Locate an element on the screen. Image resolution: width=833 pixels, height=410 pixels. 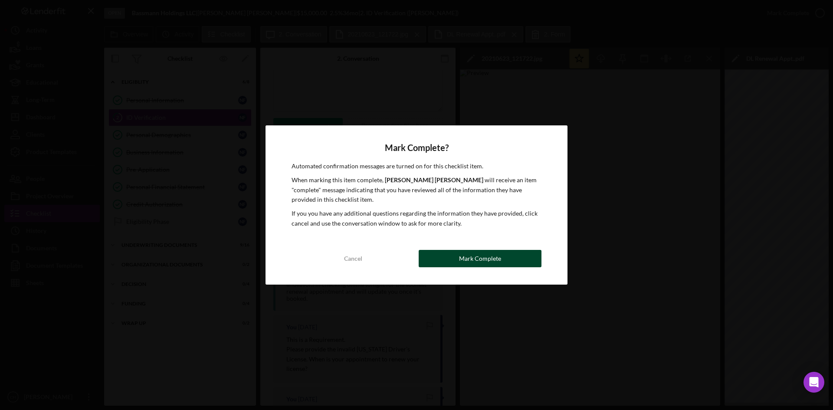
button: Cancel is located at coordinates (353, 259).